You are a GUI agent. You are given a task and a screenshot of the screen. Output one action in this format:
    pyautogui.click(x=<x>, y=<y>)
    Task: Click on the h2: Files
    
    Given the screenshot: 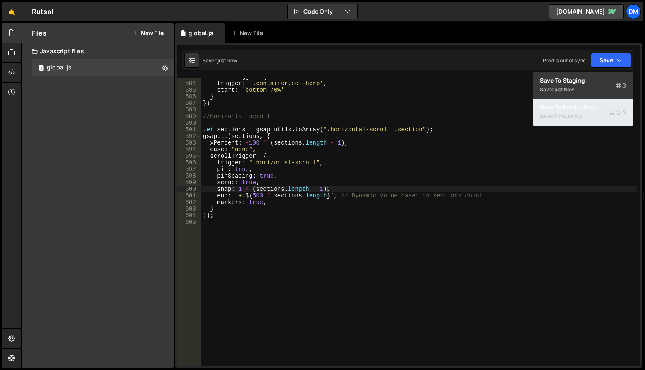 What is the action you would take?
    pyautogui.click(x=39, y=33)
    